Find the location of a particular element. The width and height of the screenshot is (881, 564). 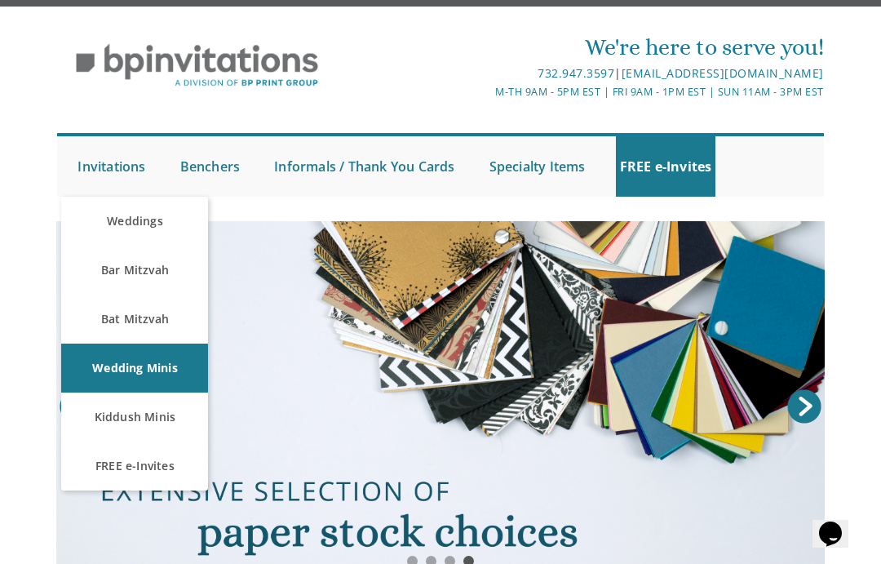

a: Invitations is located at coordinates (111, 166).